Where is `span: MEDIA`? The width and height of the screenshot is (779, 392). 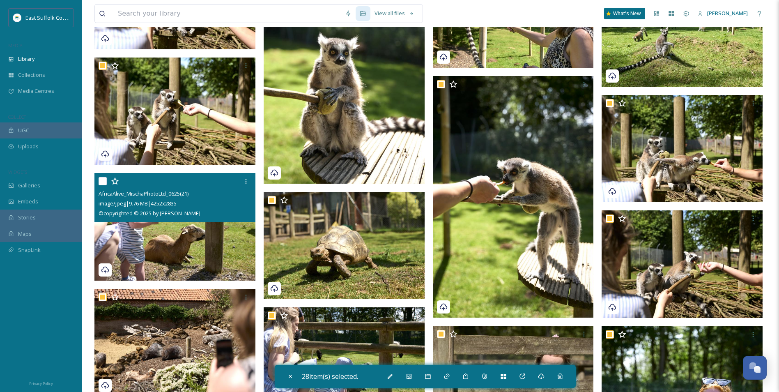 span: MEDIA is located at coordinates (15, 45).